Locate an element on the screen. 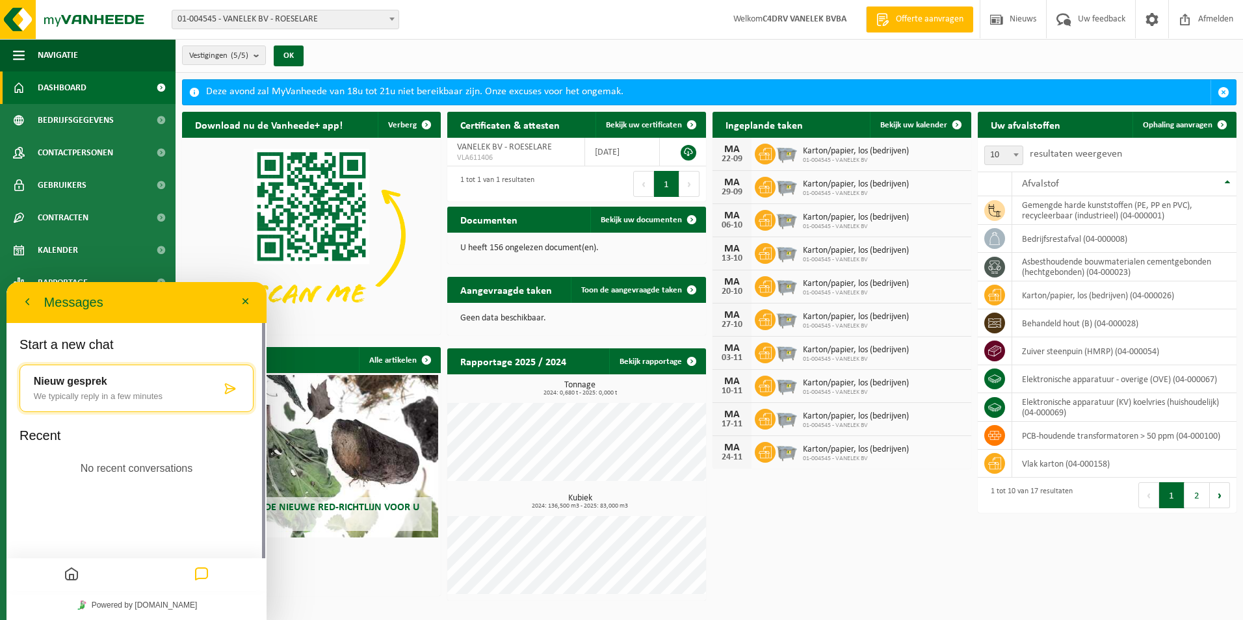  p: No recent conversations is located at coordinates (130, 187).